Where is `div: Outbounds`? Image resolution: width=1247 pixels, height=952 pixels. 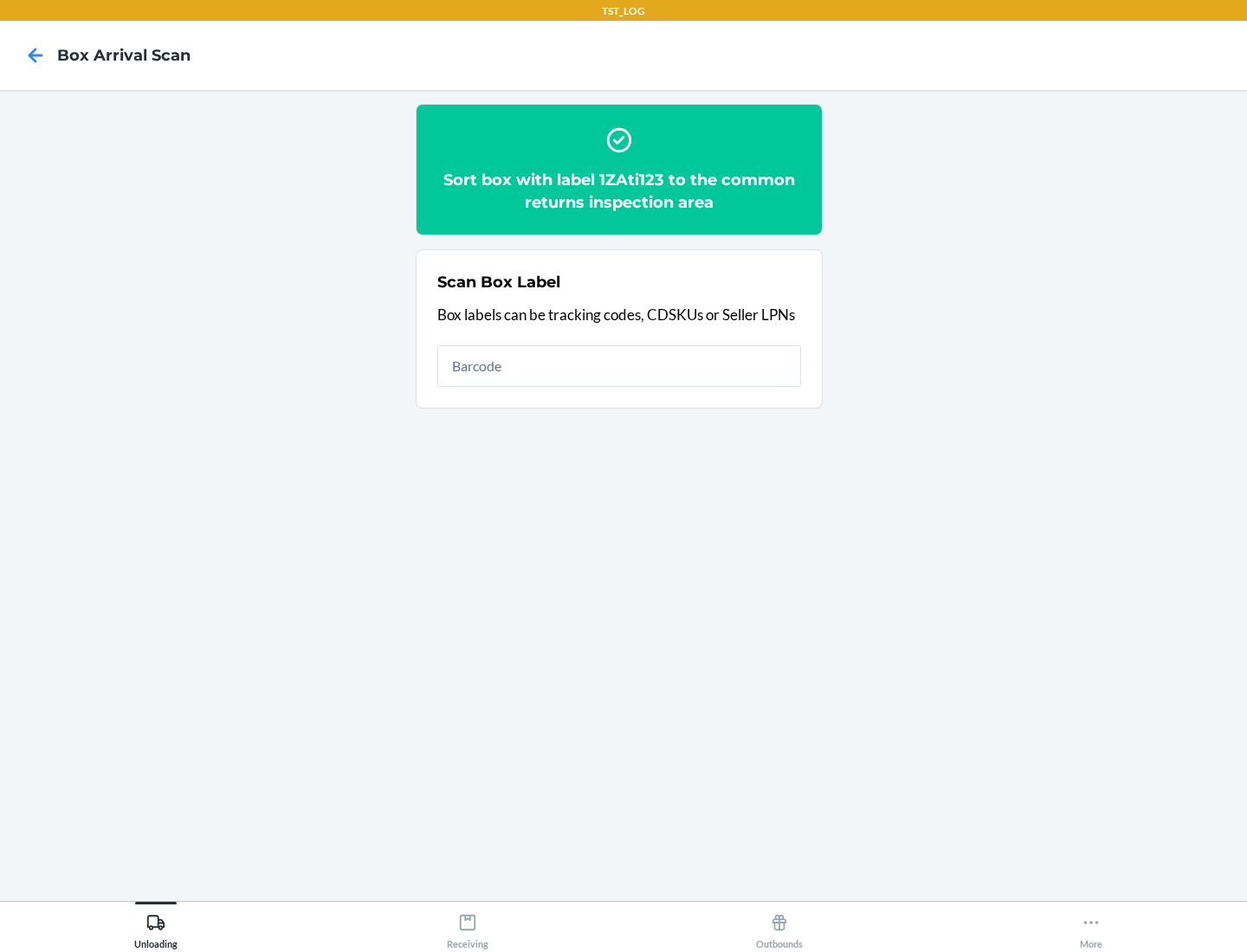 div: Outbounds is located at coordinates (779, 928).